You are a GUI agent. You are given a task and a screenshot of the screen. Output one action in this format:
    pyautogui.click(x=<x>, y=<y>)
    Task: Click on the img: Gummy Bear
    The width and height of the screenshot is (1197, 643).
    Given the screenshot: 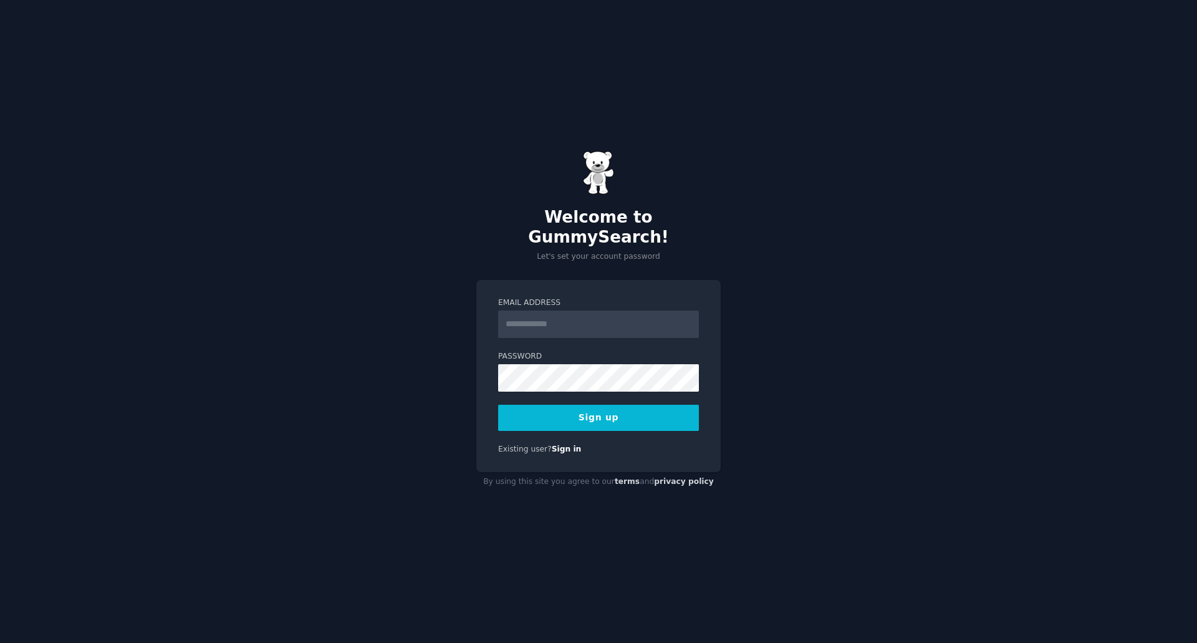 What is the action you would take?
    pyautogui.click(x=598, y=173)
    